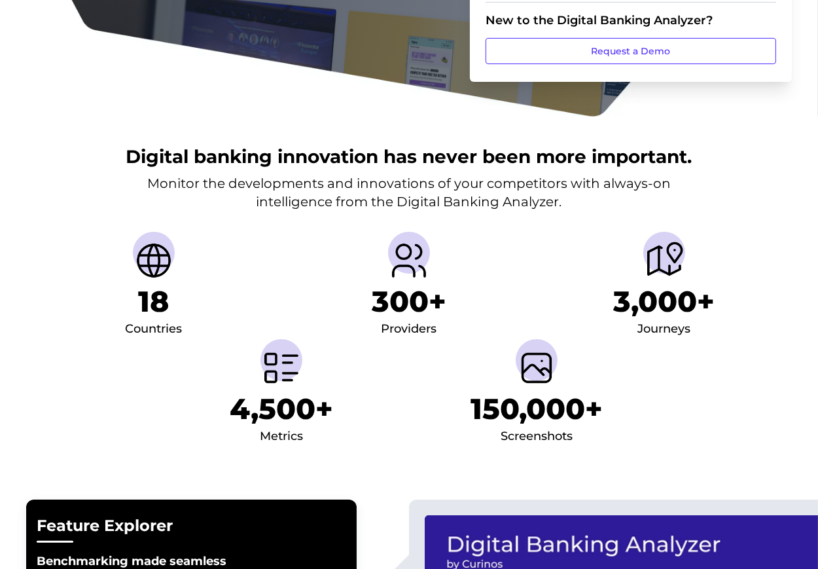 This screenshot has height=569, width=818. Describe the element at coordinates (408, 329) in the screenshot. I see `div: Providers` at that location.